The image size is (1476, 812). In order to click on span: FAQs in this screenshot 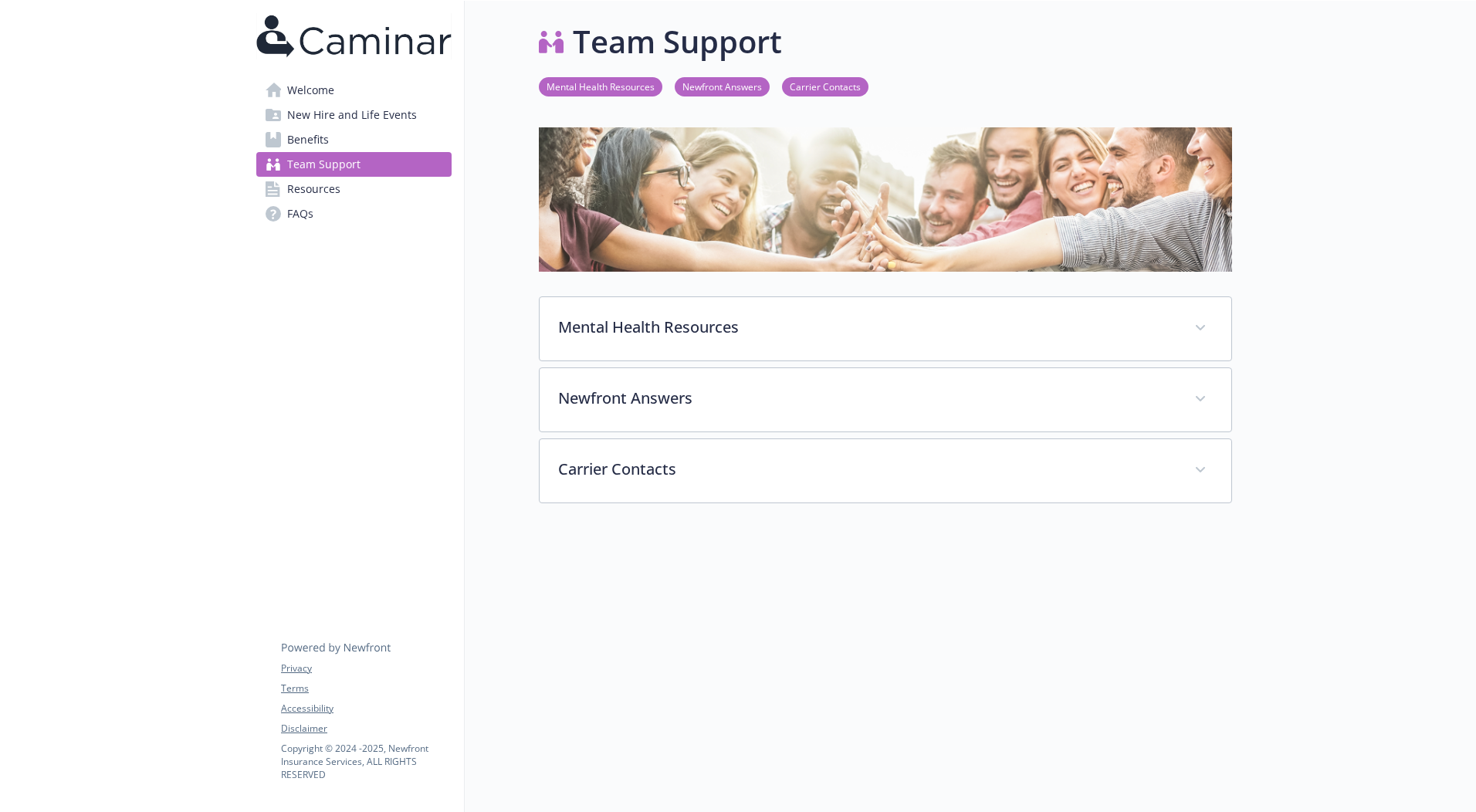, I will do `click(300, 214)`.